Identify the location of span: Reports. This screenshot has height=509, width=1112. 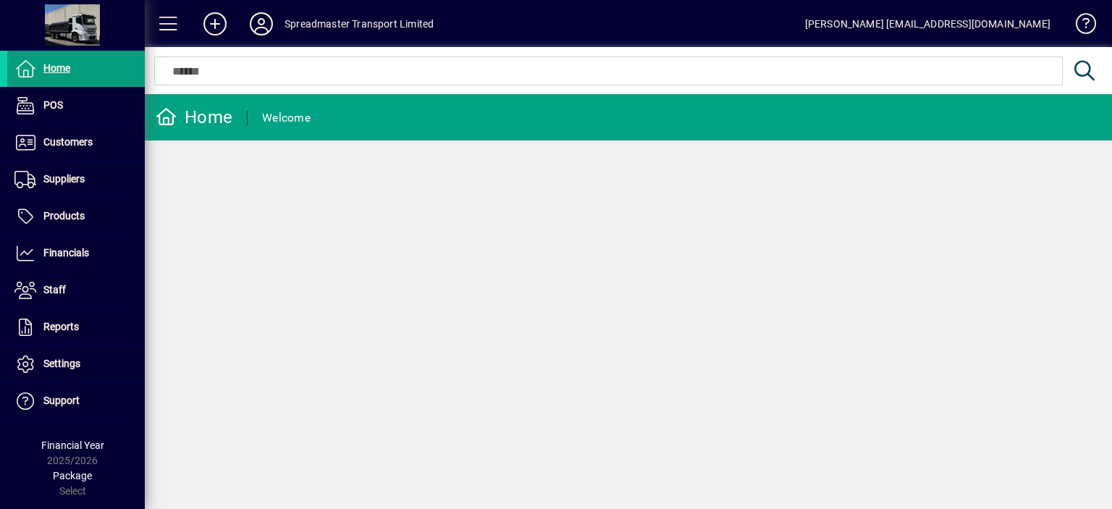
(61, 327).